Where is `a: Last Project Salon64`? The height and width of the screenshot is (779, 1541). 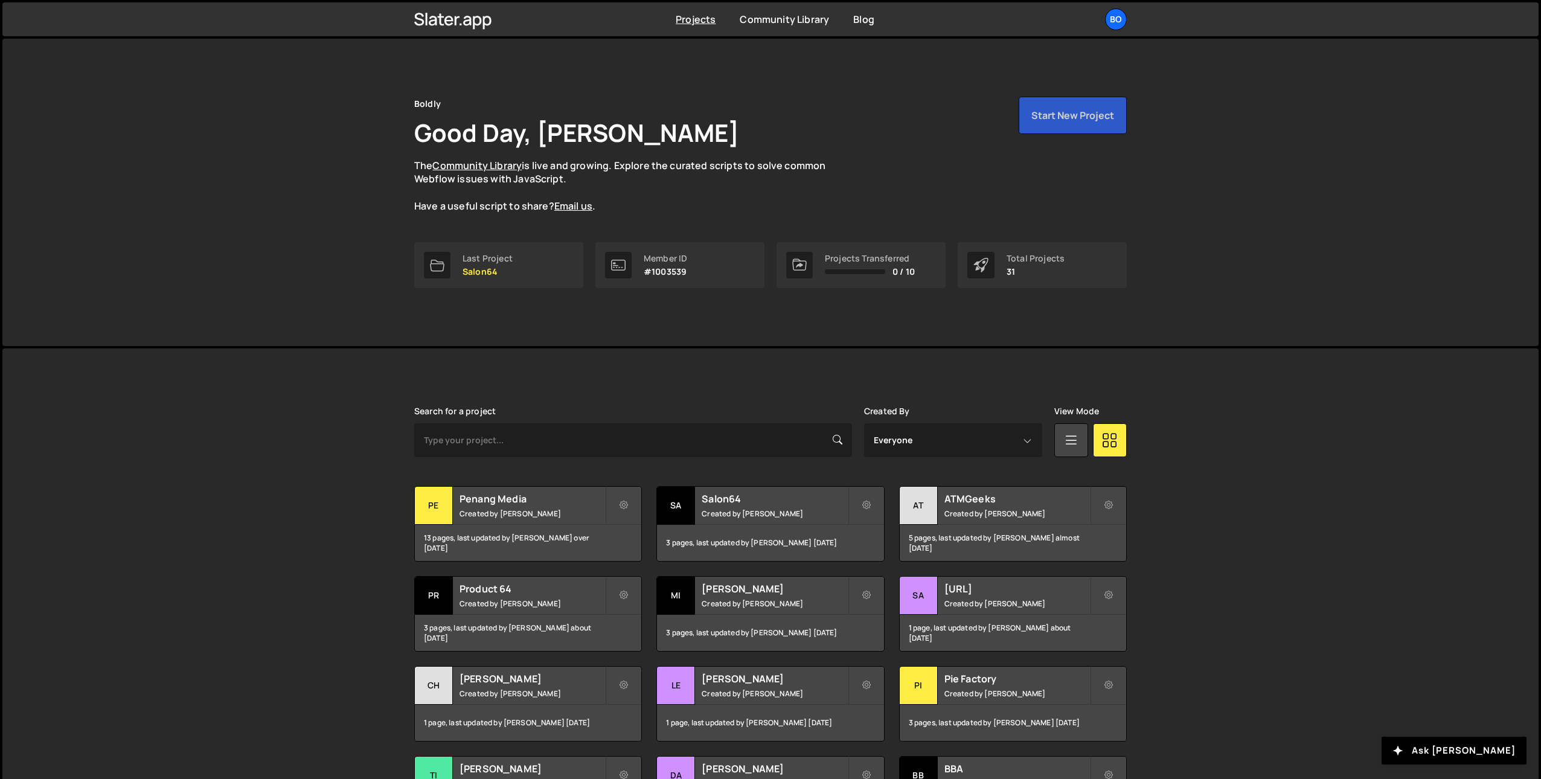
a: Last Project Salon64 is located at coordinates (499, 265).